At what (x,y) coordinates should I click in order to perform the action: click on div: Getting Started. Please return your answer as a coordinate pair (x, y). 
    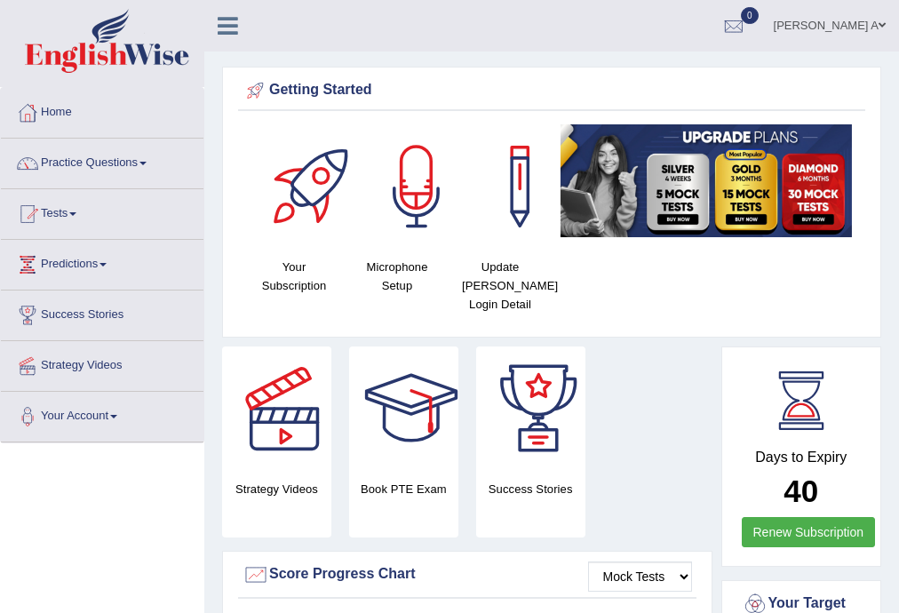
    Looking at the image, I should click on (552, 91).